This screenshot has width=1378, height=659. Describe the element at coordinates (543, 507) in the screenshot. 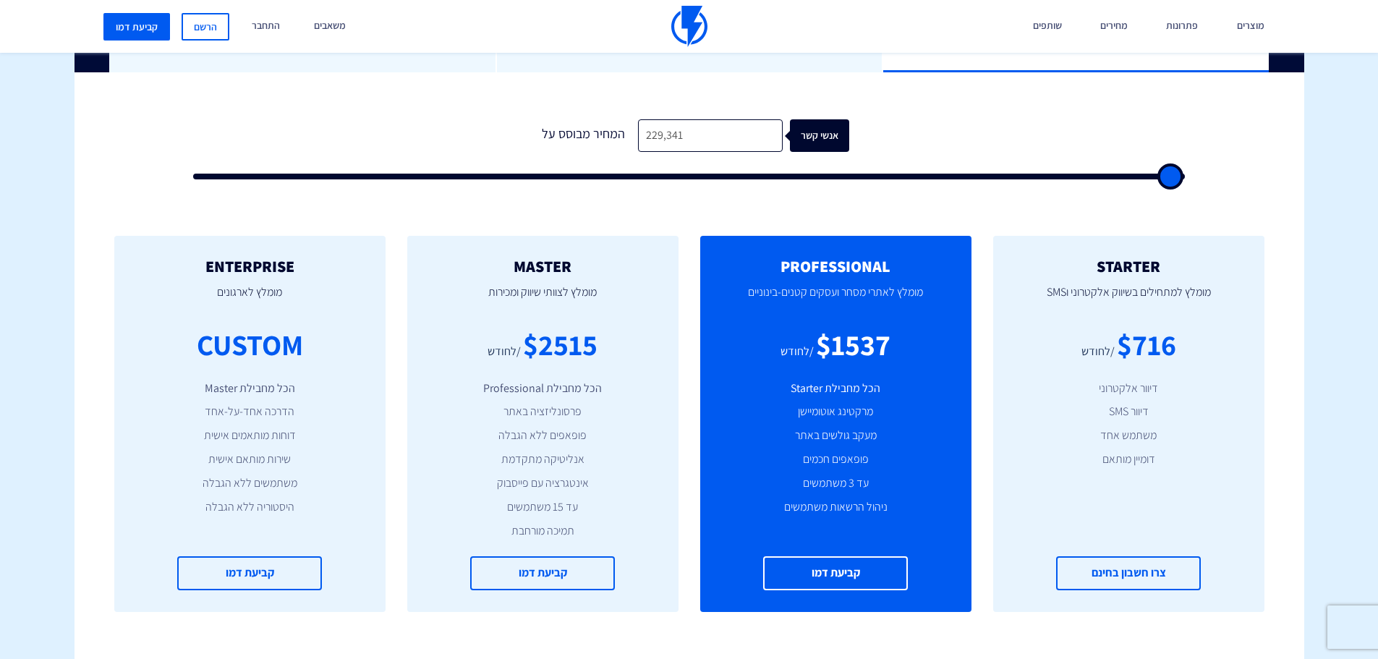

I see `li: עד 15 משתמשים` at that location.